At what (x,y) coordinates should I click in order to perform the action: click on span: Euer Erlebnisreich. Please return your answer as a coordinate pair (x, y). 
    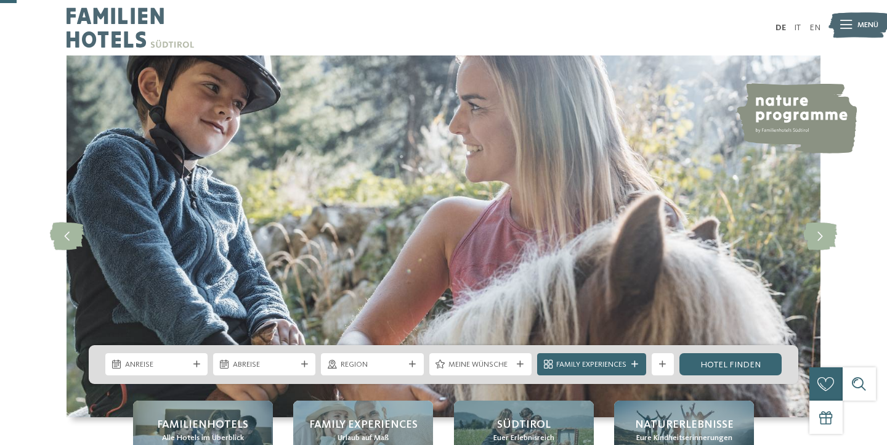
    Looking at the image, I should click on (524, 438).